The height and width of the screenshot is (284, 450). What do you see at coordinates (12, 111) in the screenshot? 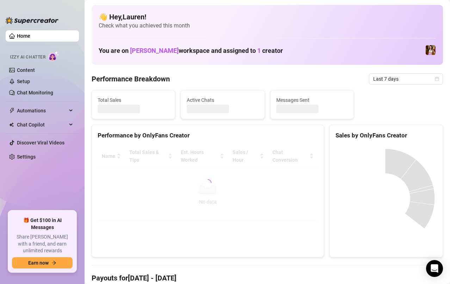
I see `span: thunderbolt` at bounding box center [12, 111].